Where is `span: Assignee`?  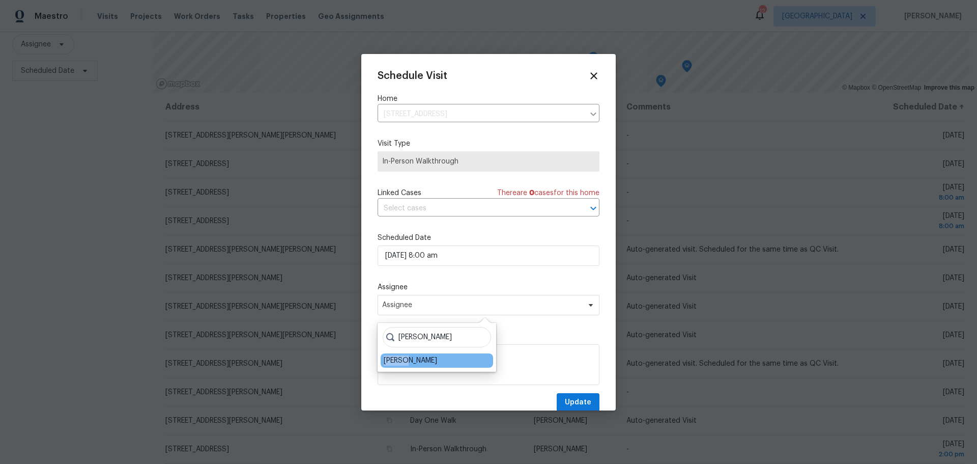
span: Assignee is located at coordinates (482, 305).